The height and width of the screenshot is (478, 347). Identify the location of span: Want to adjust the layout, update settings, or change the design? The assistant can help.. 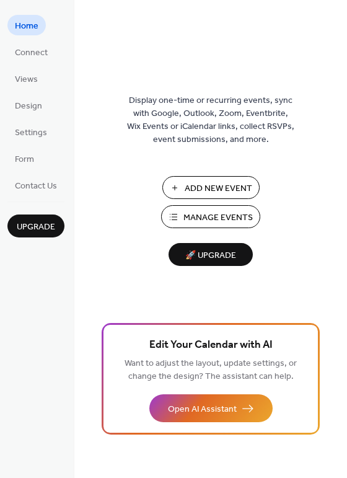
(211, 370).